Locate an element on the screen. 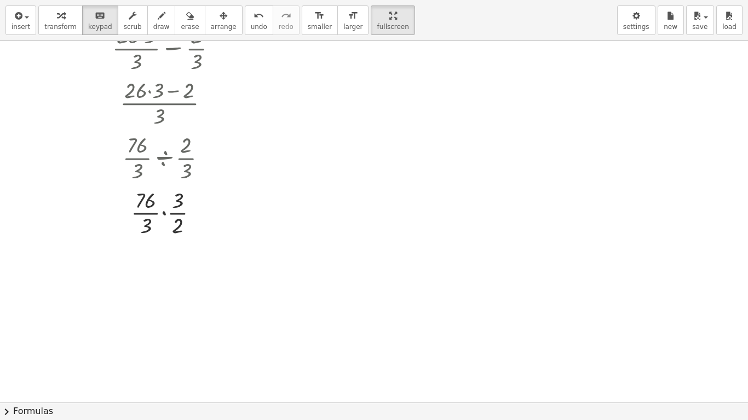 This screenshot has height=420, width=748. span: insert is located at coordinates (21, 27).